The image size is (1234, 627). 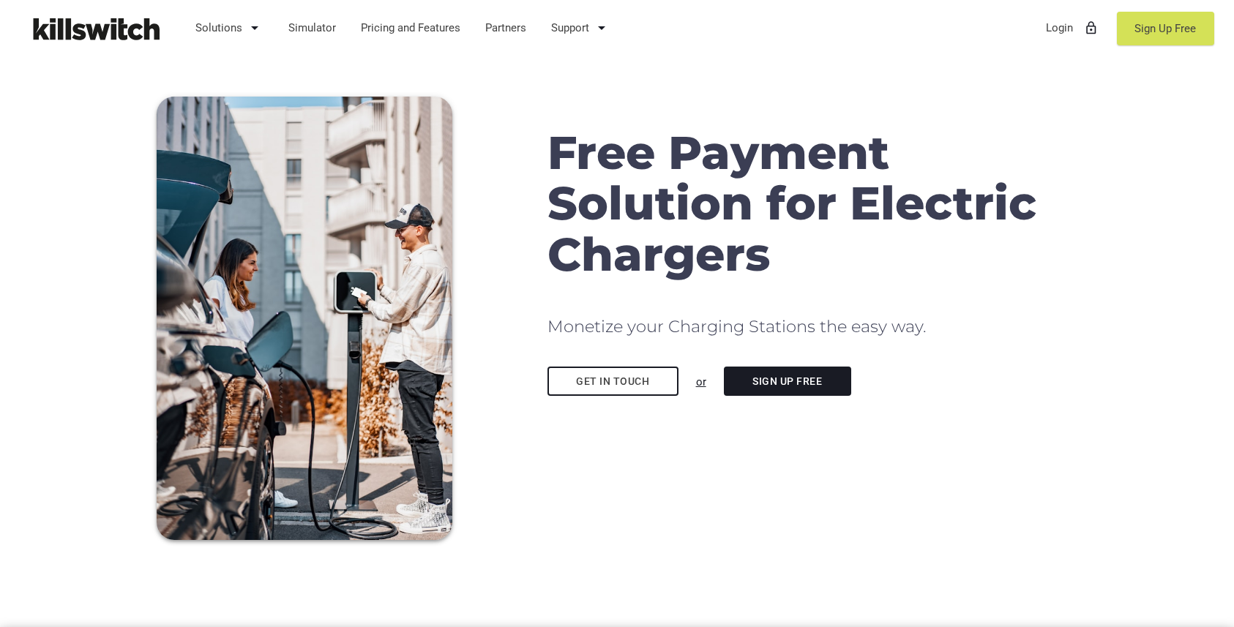 I want to click on h1: Free Payment Solution for Electric Chargers, so click(x=813, y=203).